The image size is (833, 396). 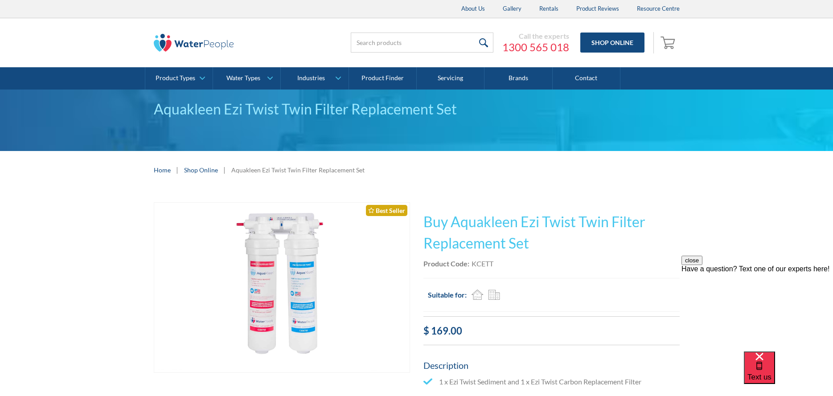 I want to click on img: The Water People, so click(x=194, y=43).